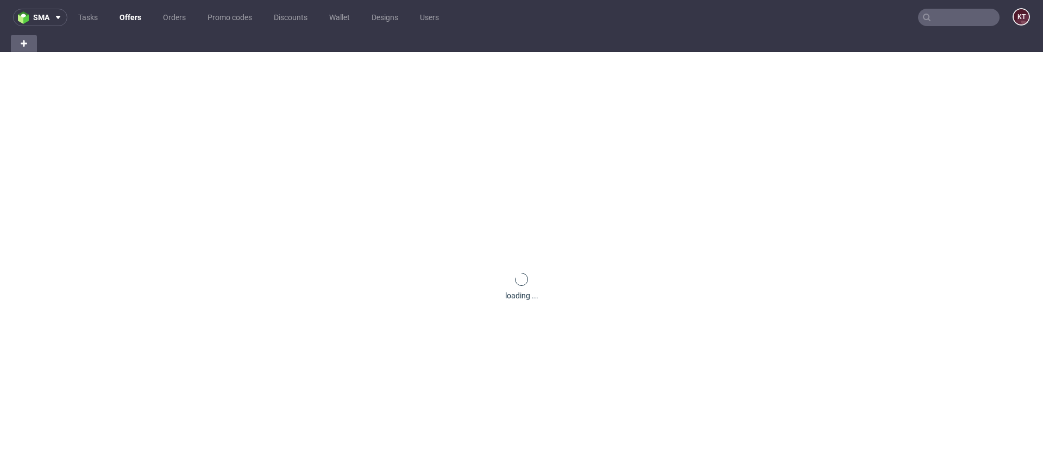  What do you see at coordinates (40, 17) in the screenshot?
I see `button: sma` at bounding box center [40, 17].